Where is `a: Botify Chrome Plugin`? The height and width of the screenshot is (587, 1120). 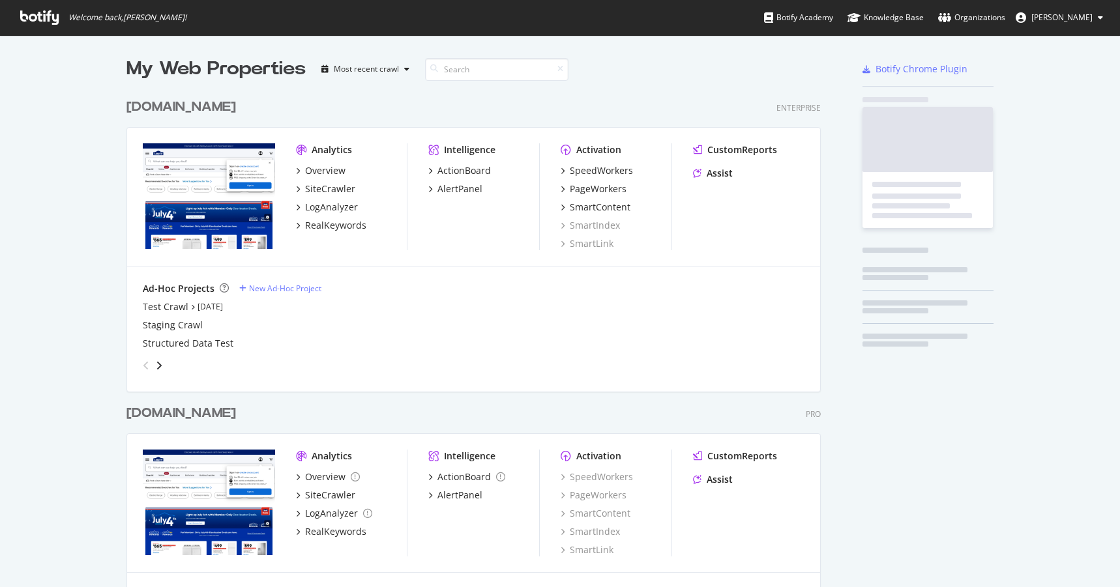
a: Botify Chrome Plugin is located at coordinates (915, 69).